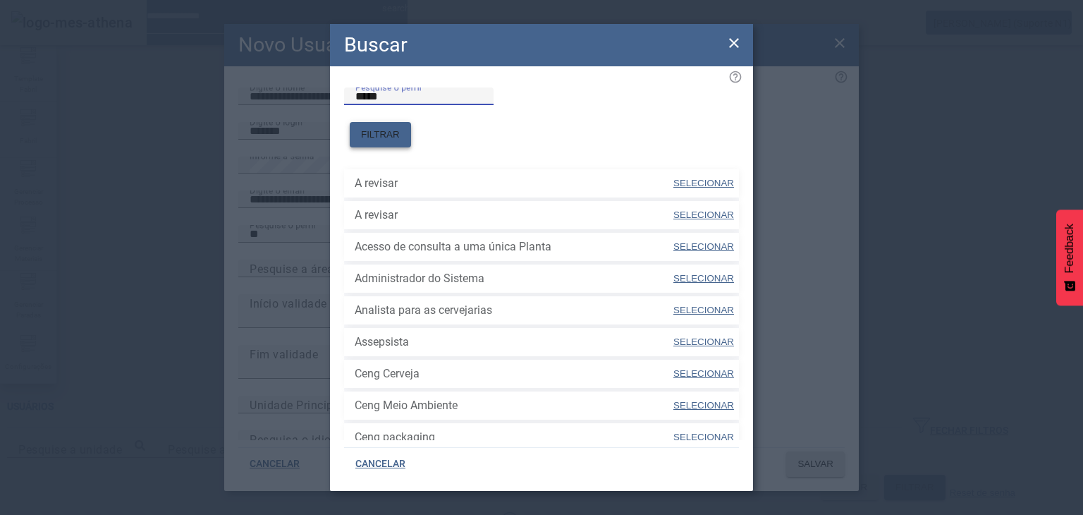 The width and height of the screenshot is (1083, 515). I want to click on h2: Buscar, so click(376, 44).